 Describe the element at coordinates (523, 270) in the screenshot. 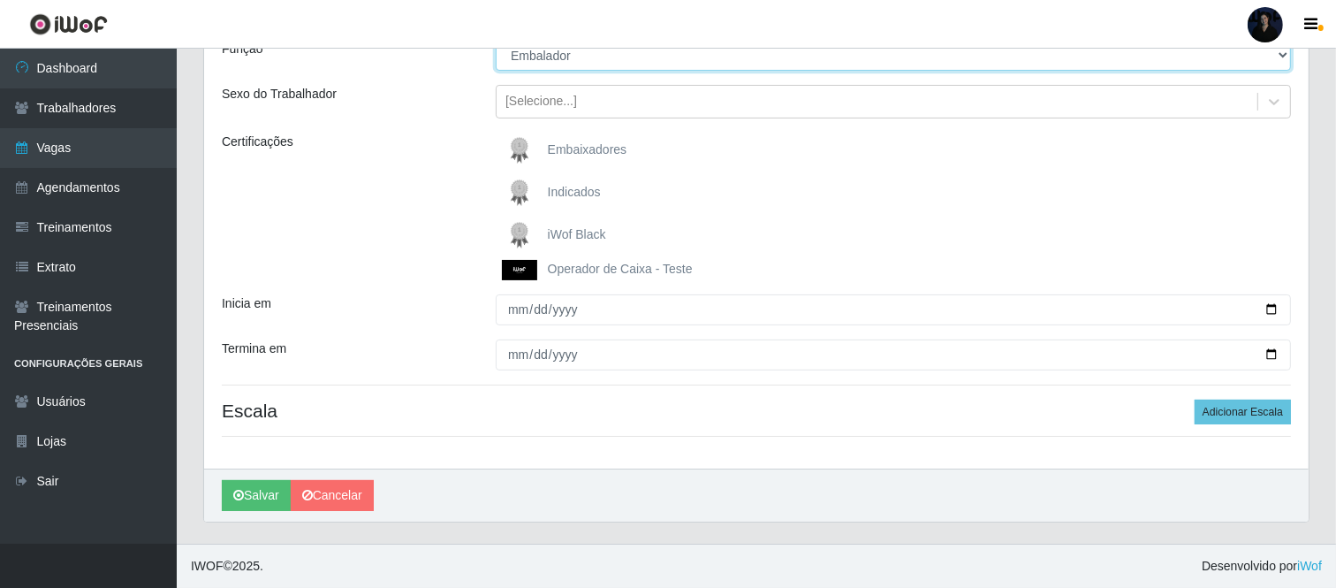

I see `img: Operador de Caixa - Teste` at that location.